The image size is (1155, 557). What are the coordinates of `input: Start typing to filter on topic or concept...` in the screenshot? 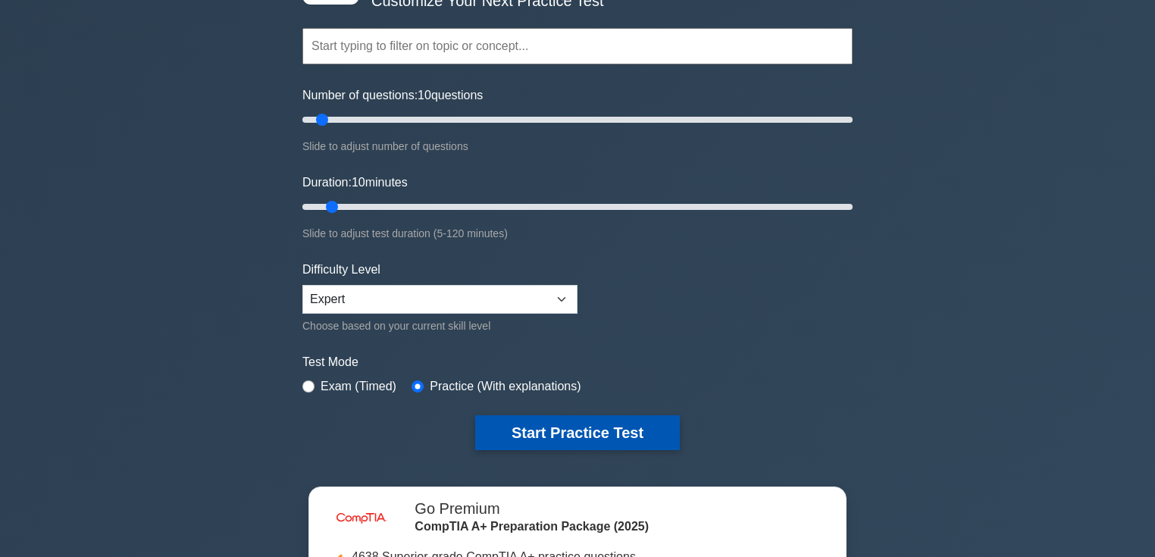 It's located at (577, 46).